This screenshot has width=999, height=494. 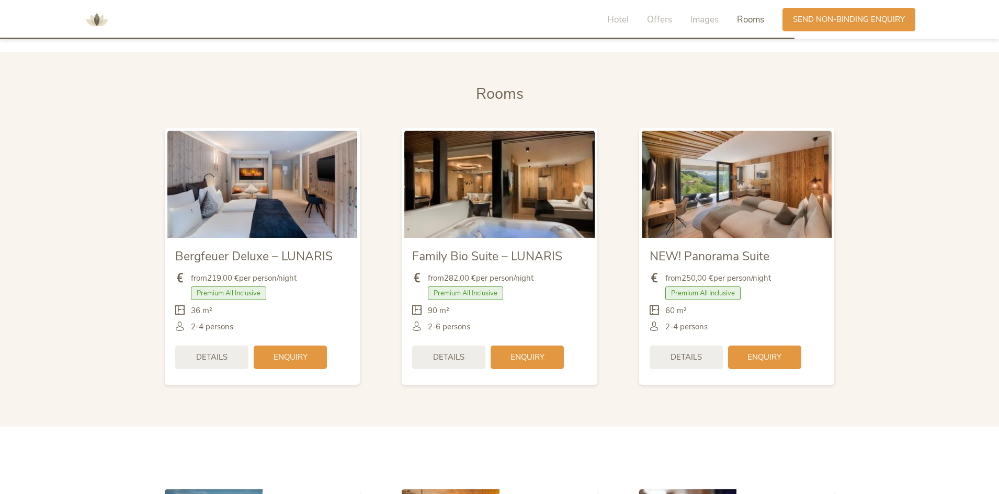 What do you see at coordinates (460, 278) in the screenshot?
I see `b: 282,00 €` at bounding box center [460, 278].